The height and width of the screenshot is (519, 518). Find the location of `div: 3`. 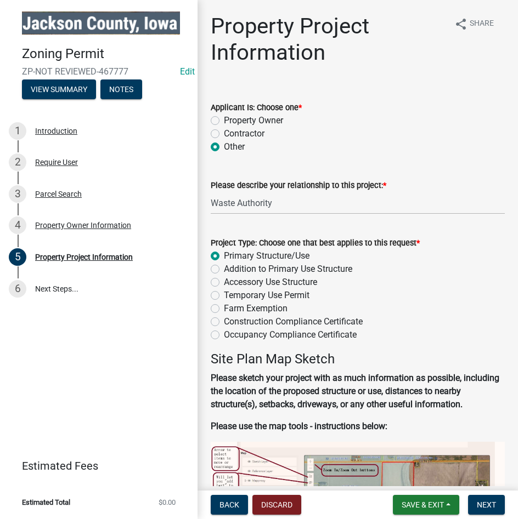

div: 3 is located at coordinates (18, 194).